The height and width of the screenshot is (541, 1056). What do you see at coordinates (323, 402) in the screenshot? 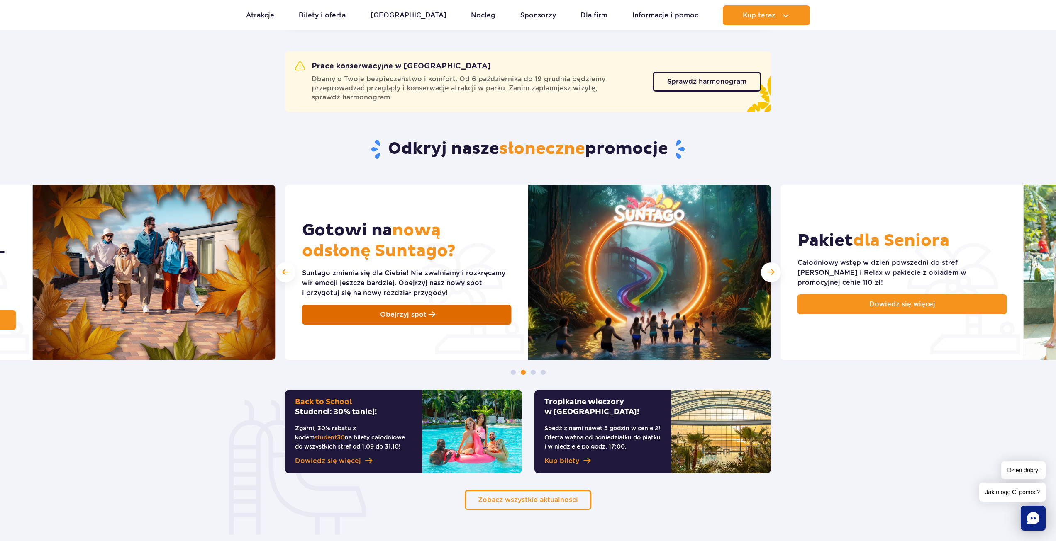
I see `span: Back to School` at bounding box center [323, 402].